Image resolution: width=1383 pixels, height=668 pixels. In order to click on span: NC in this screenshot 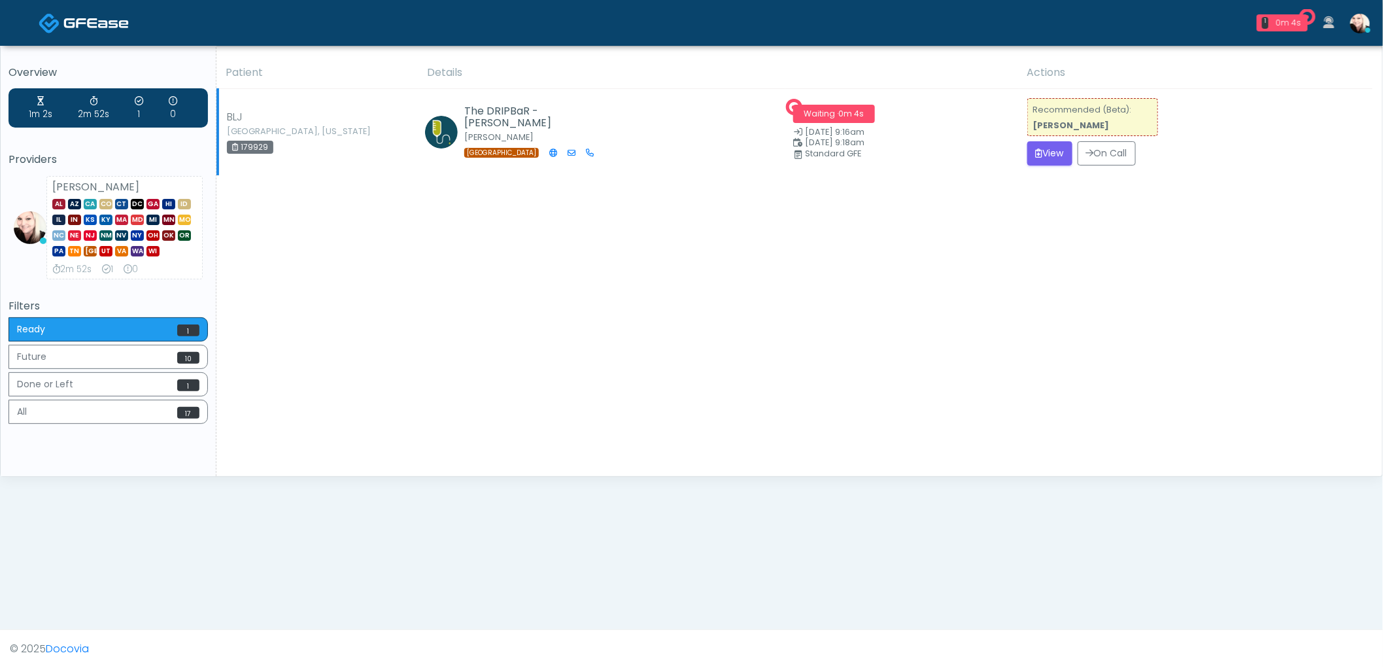, I will do `click(59, 235)`.